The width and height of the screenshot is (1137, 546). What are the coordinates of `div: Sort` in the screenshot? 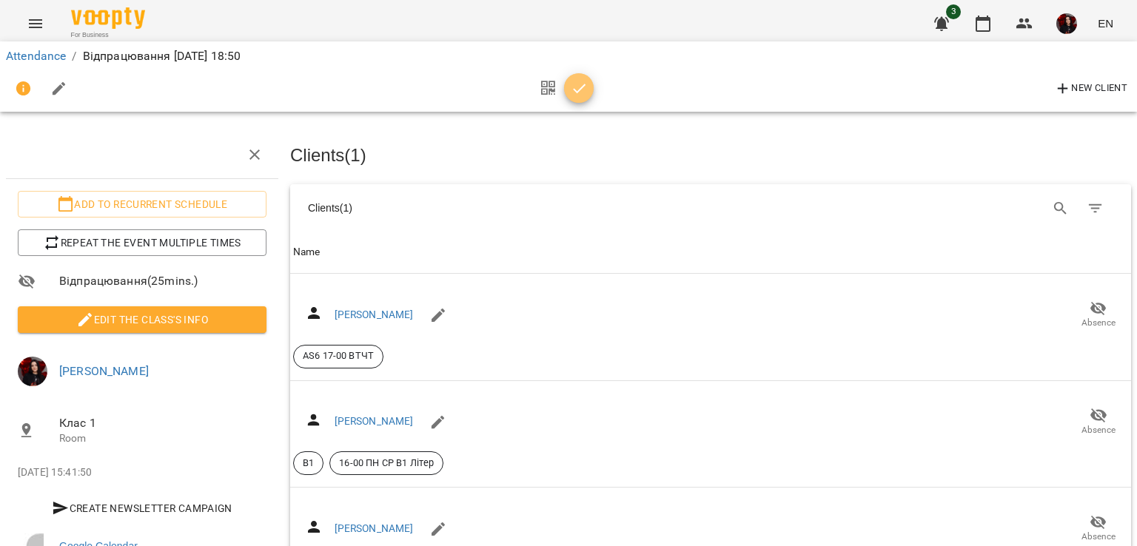 It's located at (306, 252).